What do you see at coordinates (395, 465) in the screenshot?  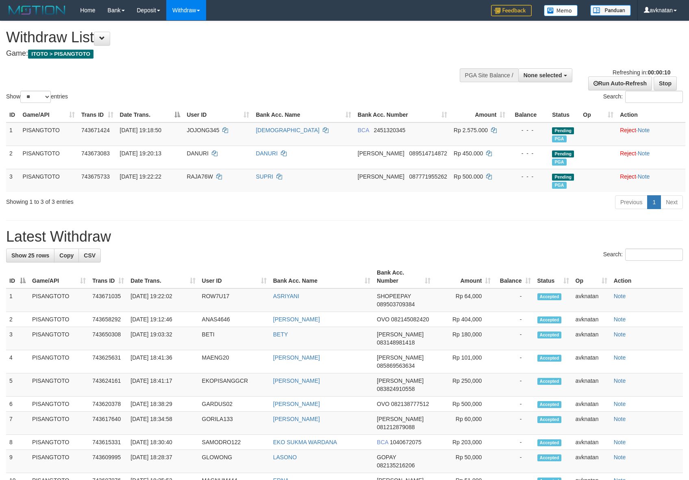 I see `span: Copy 082135216206 to clipboard` at bounding box center [395, 465].